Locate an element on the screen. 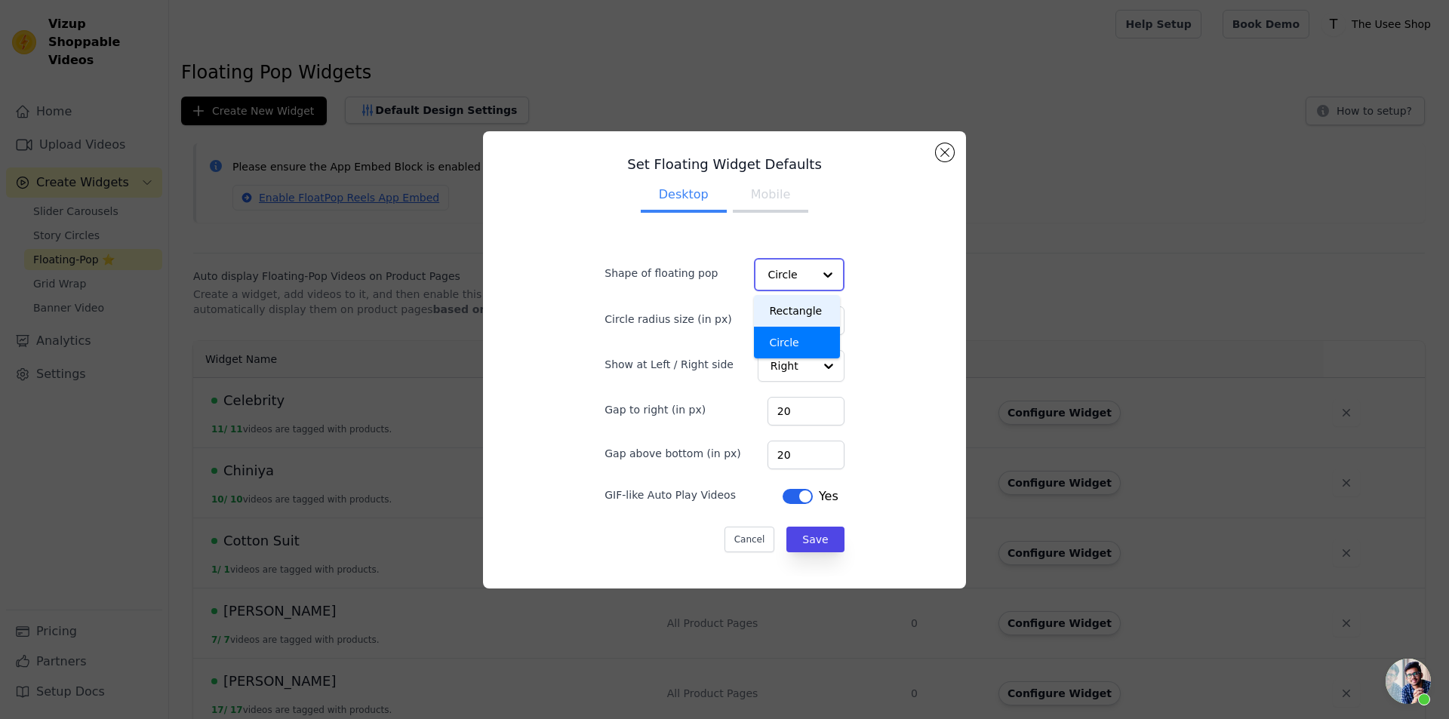 This screenshot has width=1449, height=719. label: Shape of floating pop is located at coordinates (661, 273).